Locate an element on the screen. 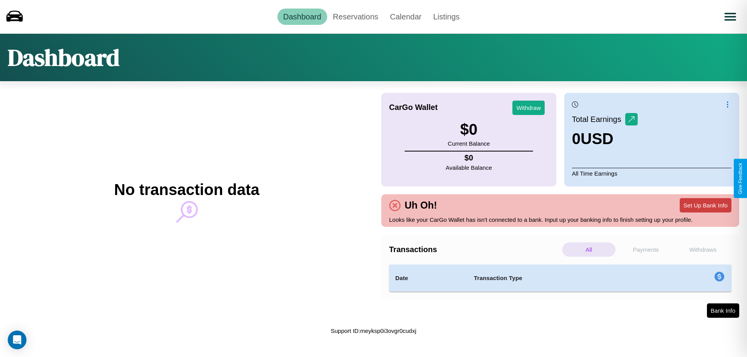 The image size is (747, 357). p: Current Balance is located at coordinates (469, 143).